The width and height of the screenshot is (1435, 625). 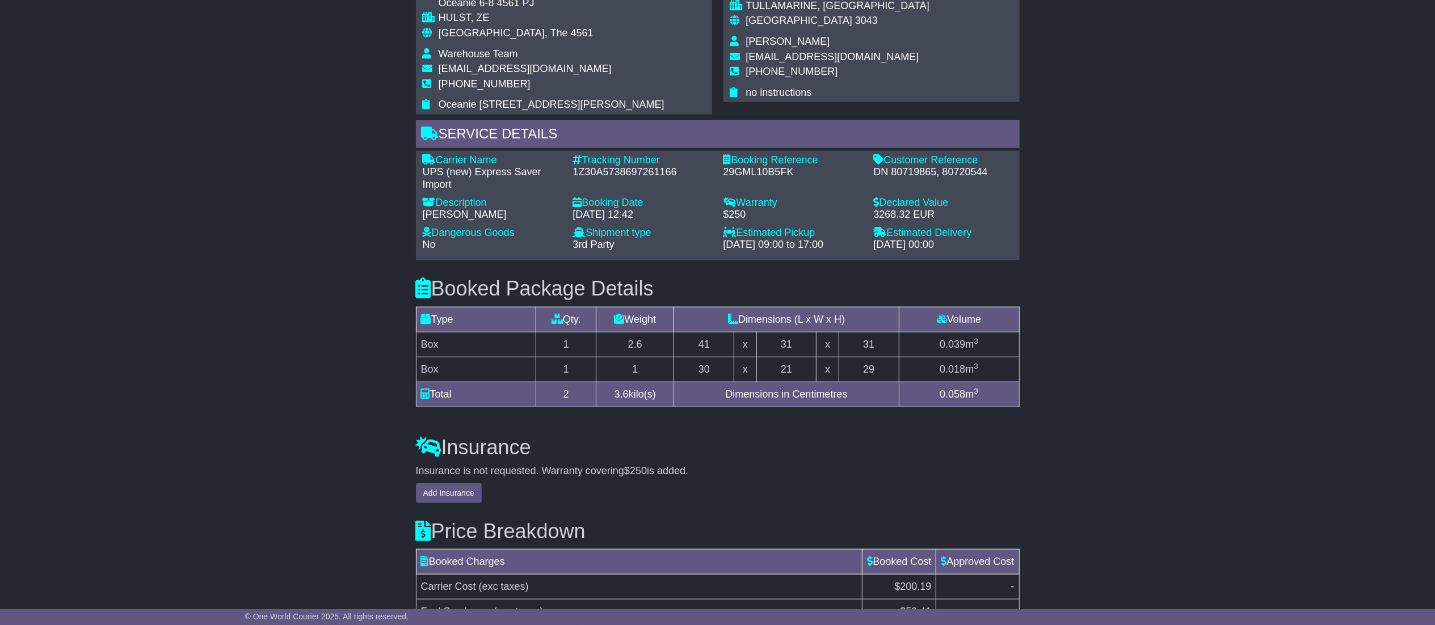 What do you see at coordinates (492, 178) in the screenshot?
I see `div: UPS (new) Express Saver Import` at bounding box center [492, 178].